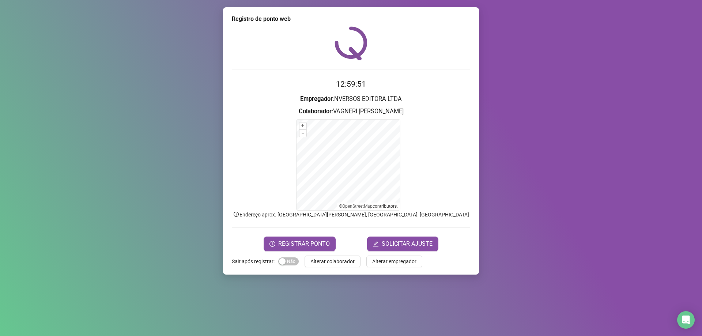 The image size is (702, 336). Describe the element at coordinates (315, 111) in the screenshot. I see `strong: Colaborador` at that location.